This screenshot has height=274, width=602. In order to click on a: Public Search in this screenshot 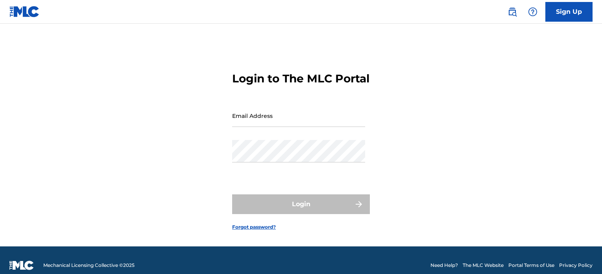, I will do `click(512, 12)`.